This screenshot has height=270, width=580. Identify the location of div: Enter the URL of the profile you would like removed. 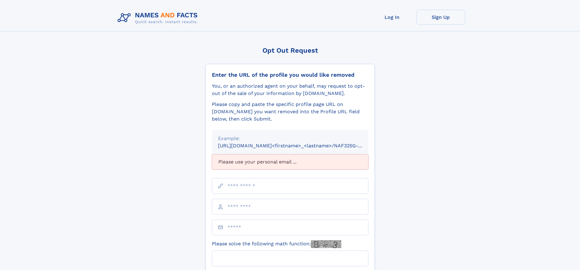
(290, 75).